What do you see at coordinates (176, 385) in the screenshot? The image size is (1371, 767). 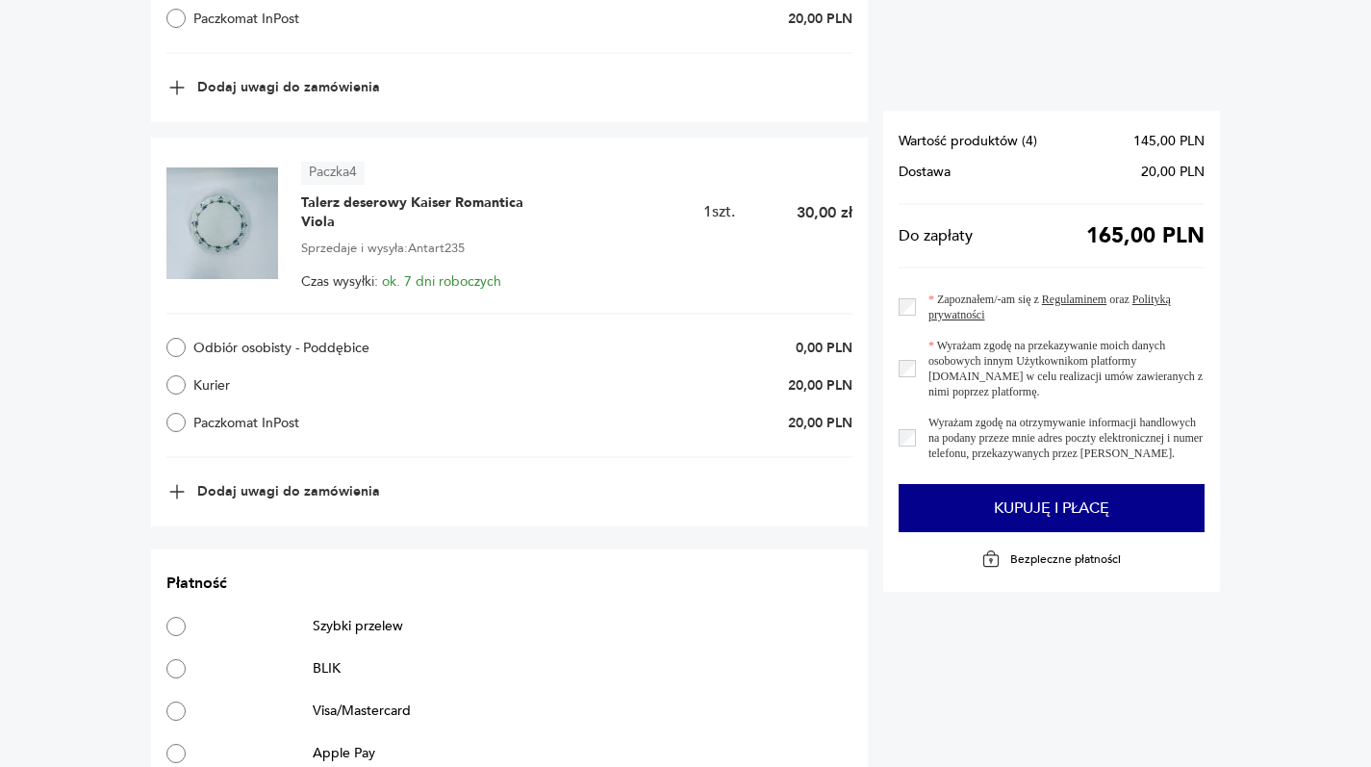 I see `input: Kurier` at bounding box center [176, 385].